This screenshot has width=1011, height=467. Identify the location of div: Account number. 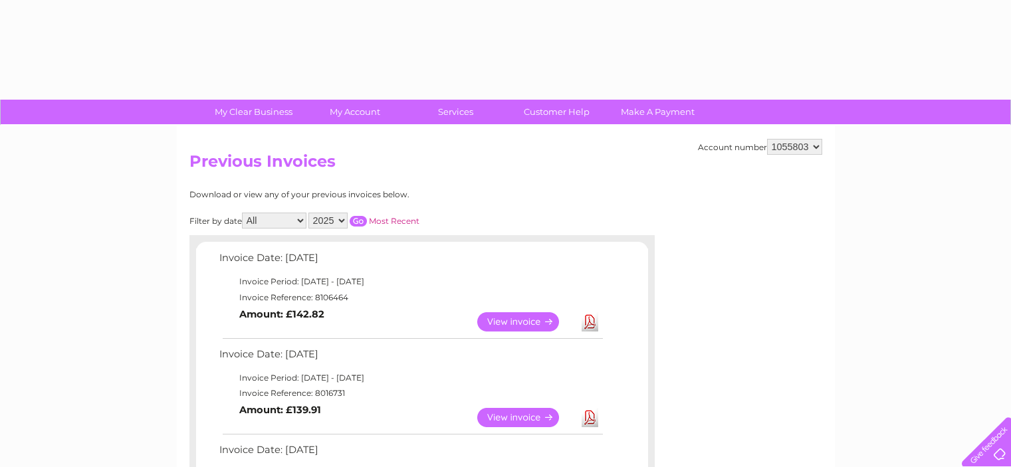
(760, 147).